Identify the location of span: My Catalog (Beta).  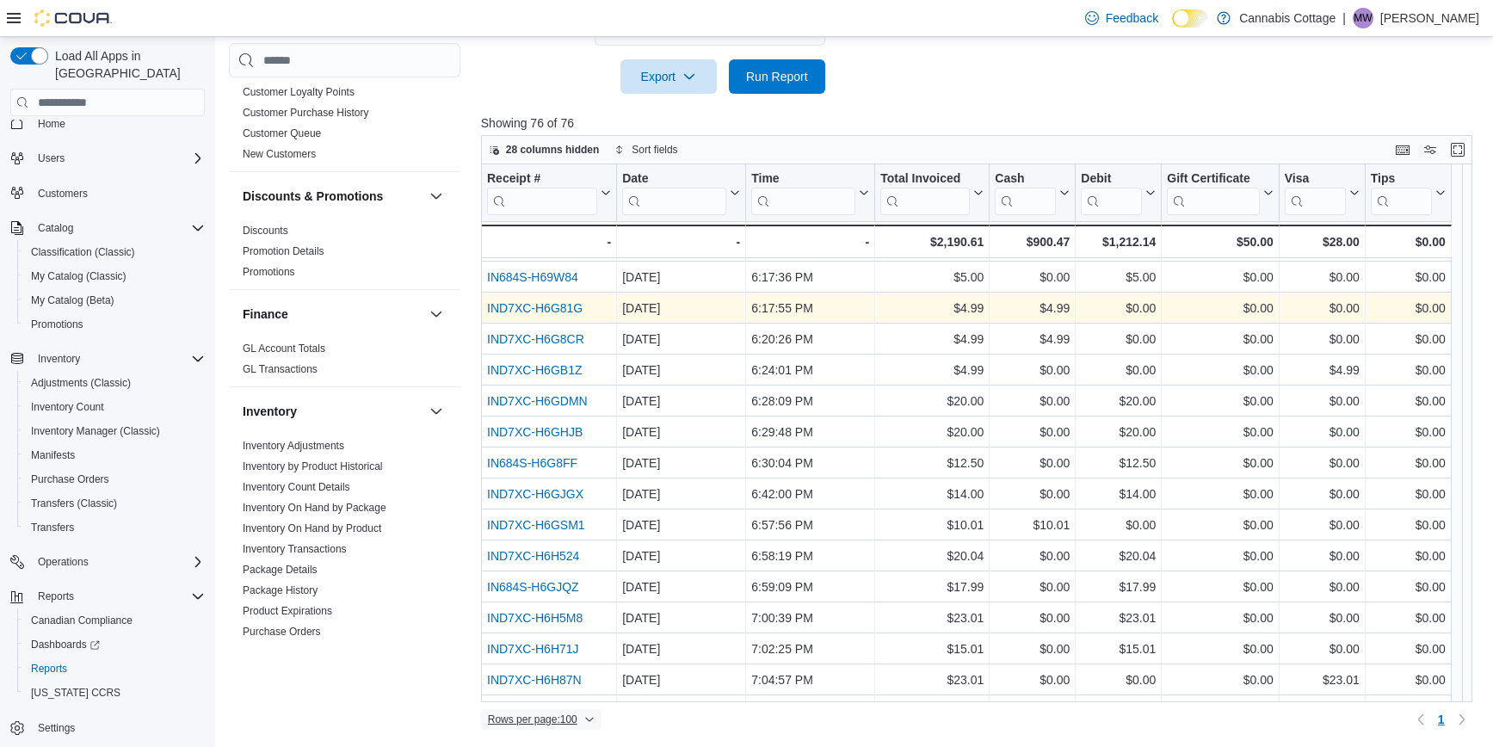
(72, 300).